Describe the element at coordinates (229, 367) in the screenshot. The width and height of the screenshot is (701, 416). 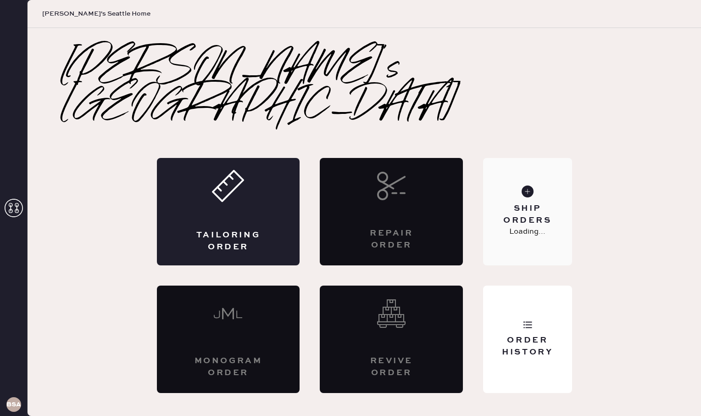
I see `div: Monogram Order` at that location.